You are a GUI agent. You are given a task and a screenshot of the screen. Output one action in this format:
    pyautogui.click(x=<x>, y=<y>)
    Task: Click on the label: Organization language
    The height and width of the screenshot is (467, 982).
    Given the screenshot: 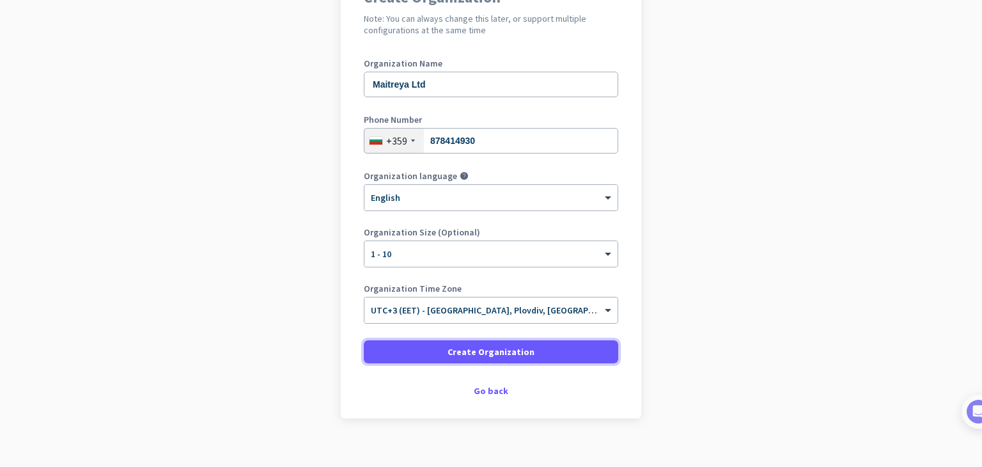 What is the action you would take?
    pyautogui.click(x=411, y=176)
    